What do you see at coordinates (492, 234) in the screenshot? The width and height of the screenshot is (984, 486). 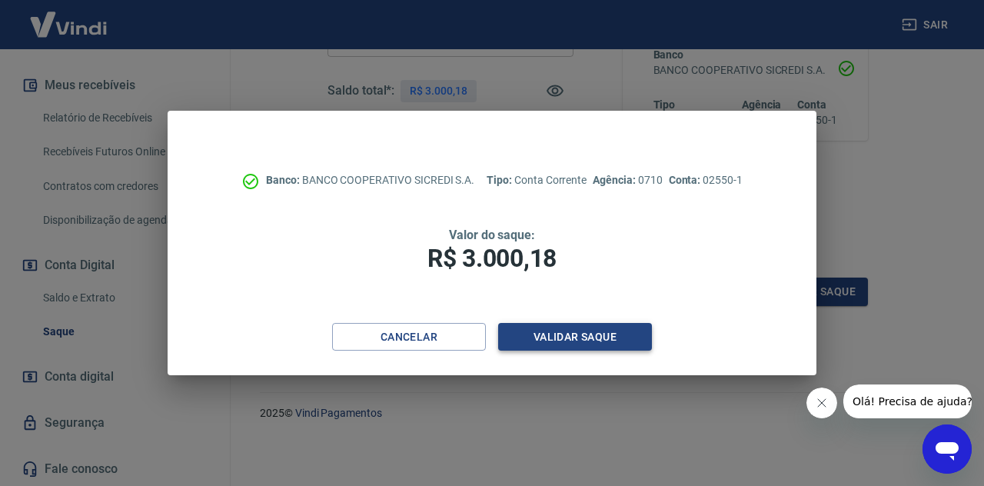 I see `span: Valor do saque:` at bounding box center [492, 234].